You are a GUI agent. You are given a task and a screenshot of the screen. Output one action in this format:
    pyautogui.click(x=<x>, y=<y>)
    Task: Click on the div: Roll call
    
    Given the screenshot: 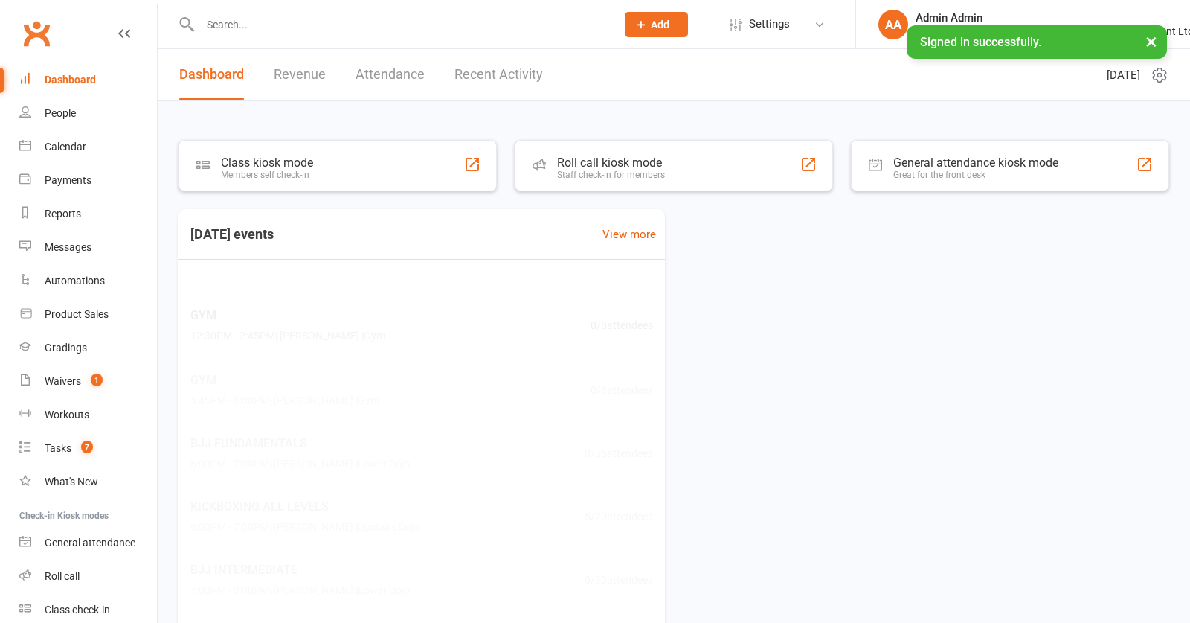 What is the action you would take?
    pyautogui.click(x=62, y=576)
    